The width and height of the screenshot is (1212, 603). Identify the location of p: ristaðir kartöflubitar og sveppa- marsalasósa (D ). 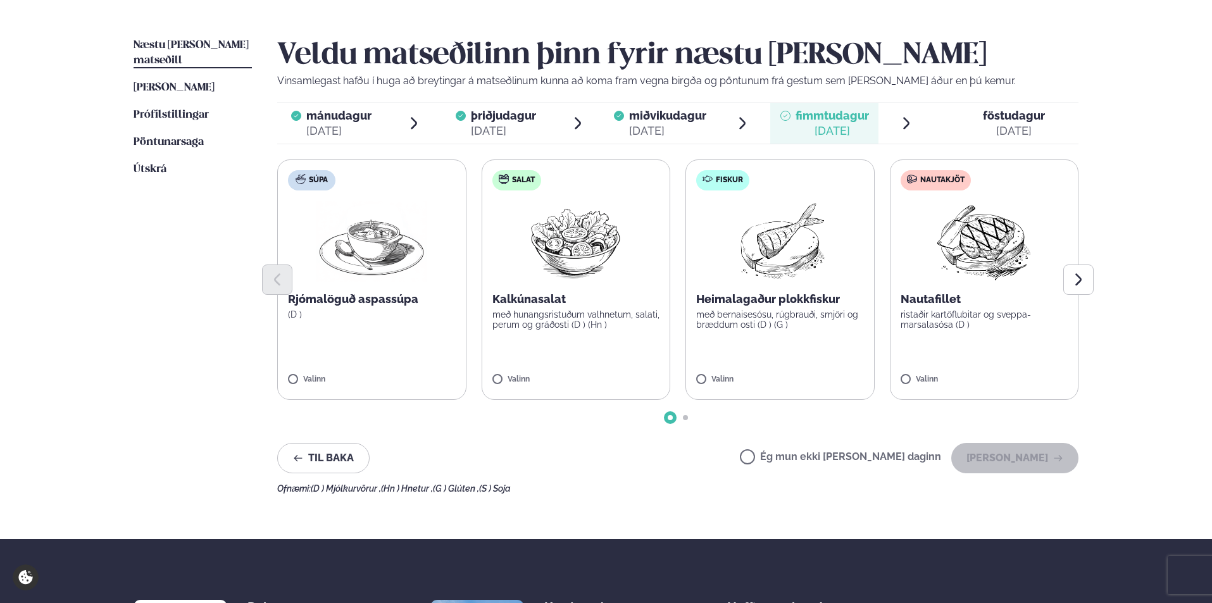
(984, 320).